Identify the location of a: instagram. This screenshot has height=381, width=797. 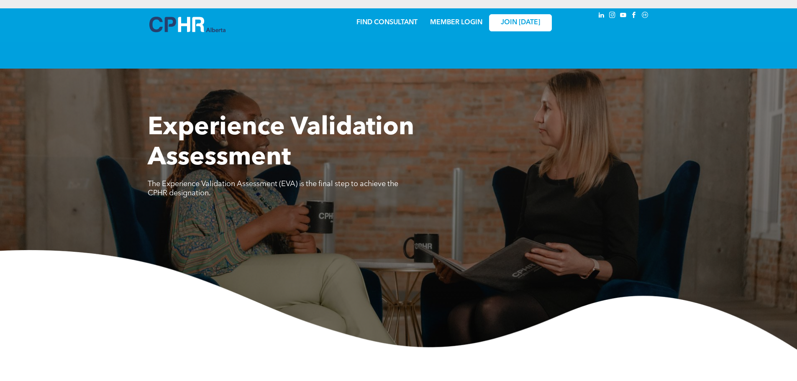
(613, 16).